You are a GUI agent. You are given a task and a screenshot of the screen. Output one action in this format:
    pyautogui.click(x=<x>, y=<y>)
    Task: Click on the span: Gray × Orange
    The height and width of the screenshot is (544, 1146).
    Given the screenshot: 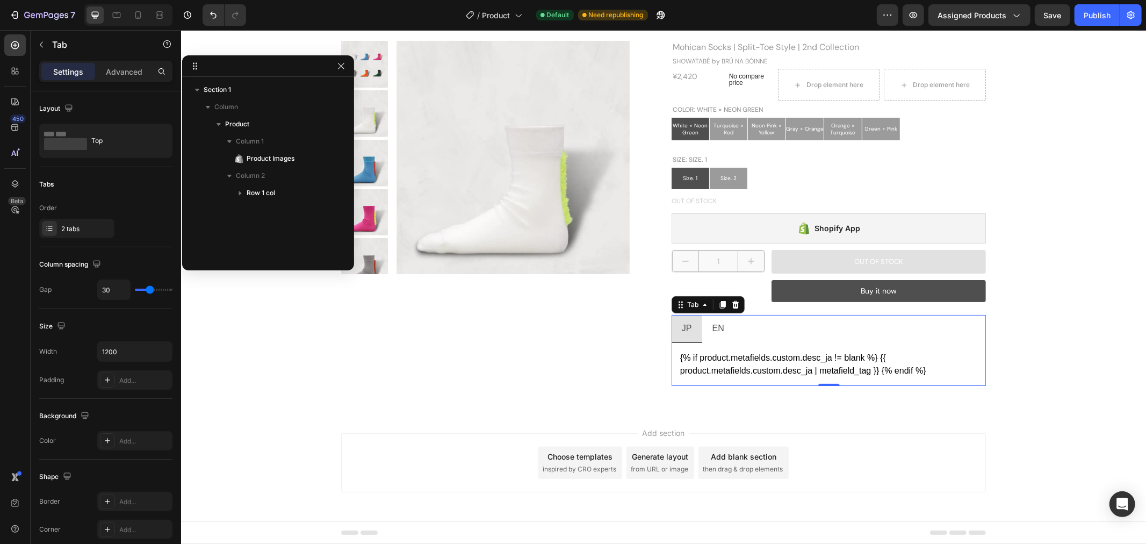 What is the action you would take?
    pyautogui.click(x=624, y=98)
    